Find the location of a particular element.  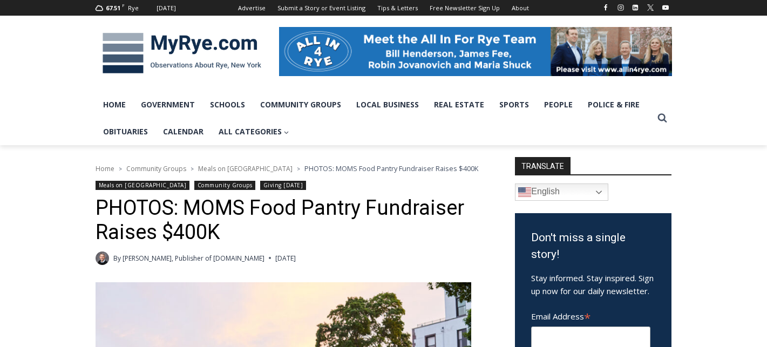

label: Email Address is located at coordinates (590, 315).